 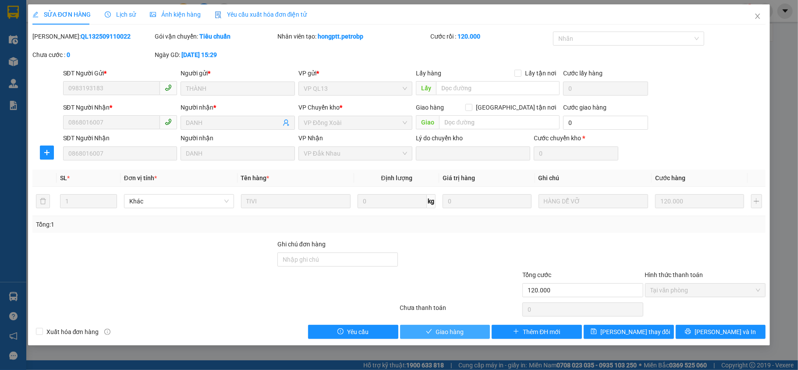 What do you see at coordinates (541, 332) in the screenshot?
I see `span: Thêm ĐH mới` at bounding box center [541, 332].